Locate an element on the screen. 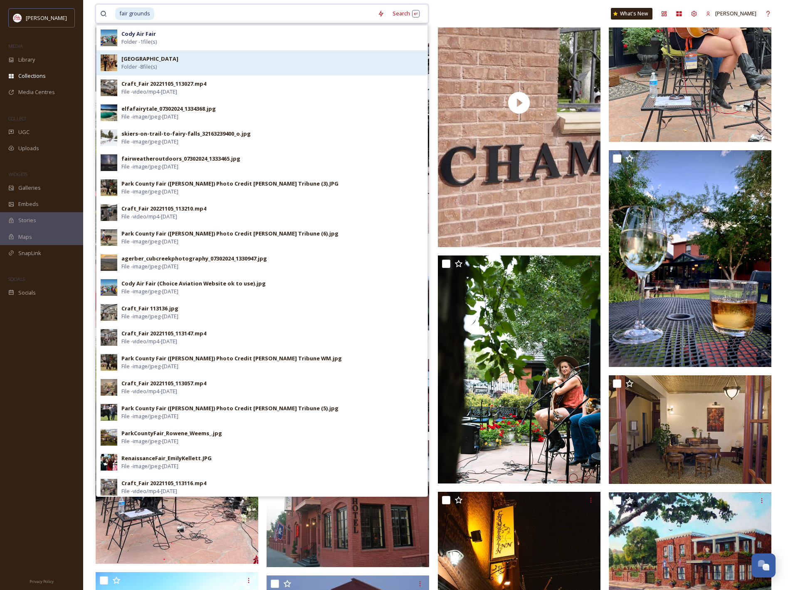  span: Maps is located at coordinates (25, 237).